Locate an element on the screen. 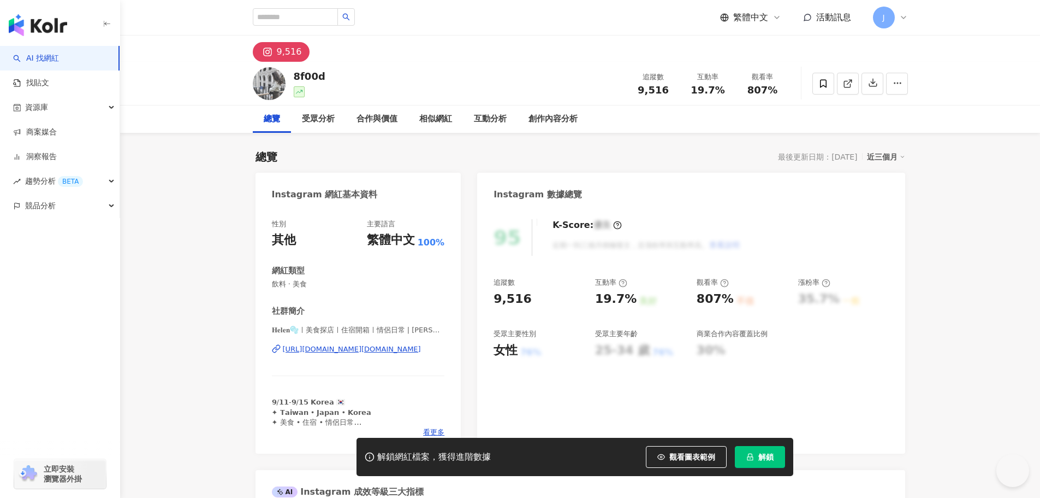  div: 相似網紅 is located at coordinates (436, 119).